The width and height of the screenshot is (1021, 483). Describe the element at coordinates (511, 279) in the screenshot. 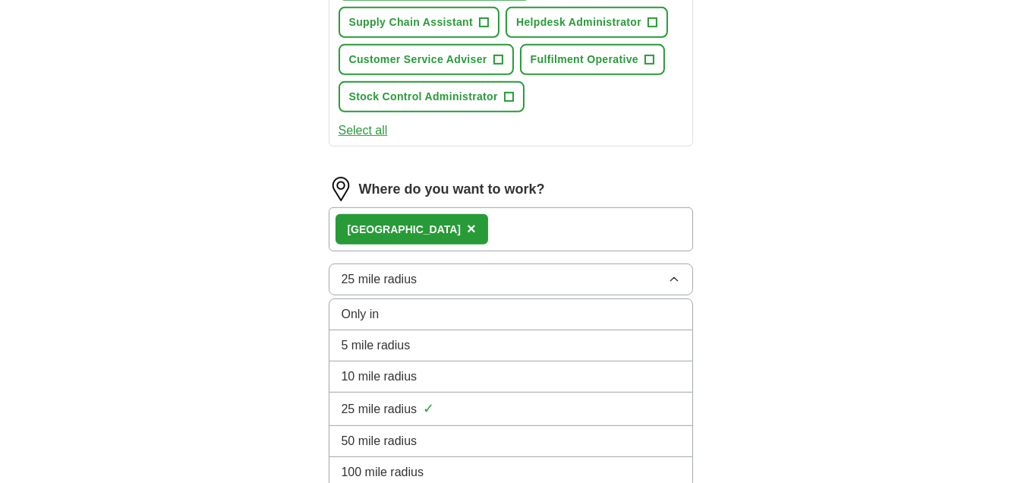

I see `button: 25 mile radius` at that location.